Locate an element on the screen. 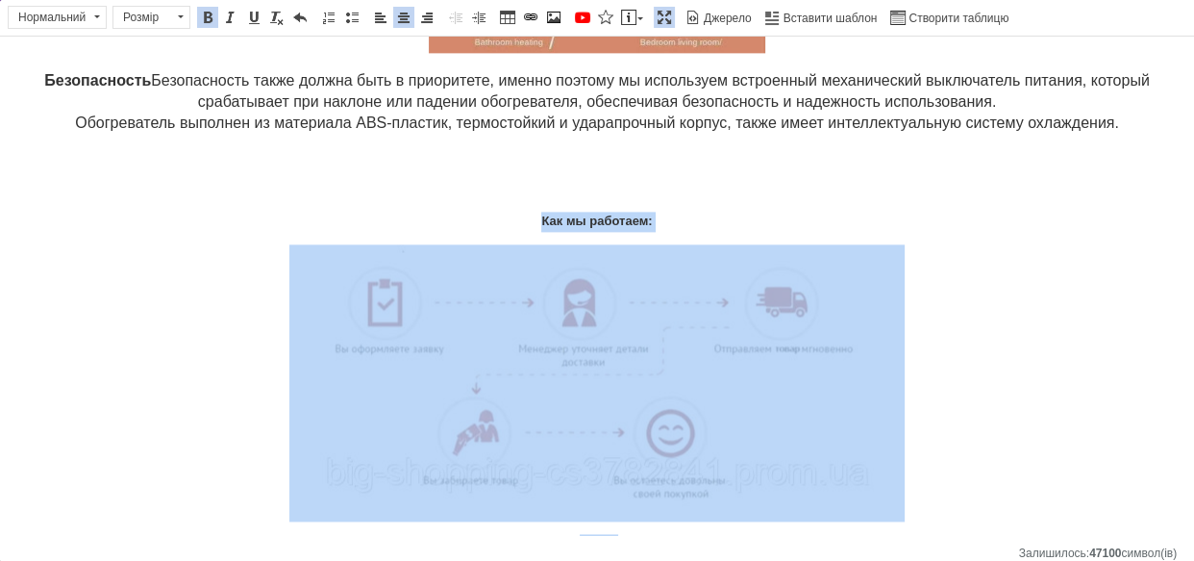  a: Курсив (Ctrl+I) is located at coordinates (231, 17).